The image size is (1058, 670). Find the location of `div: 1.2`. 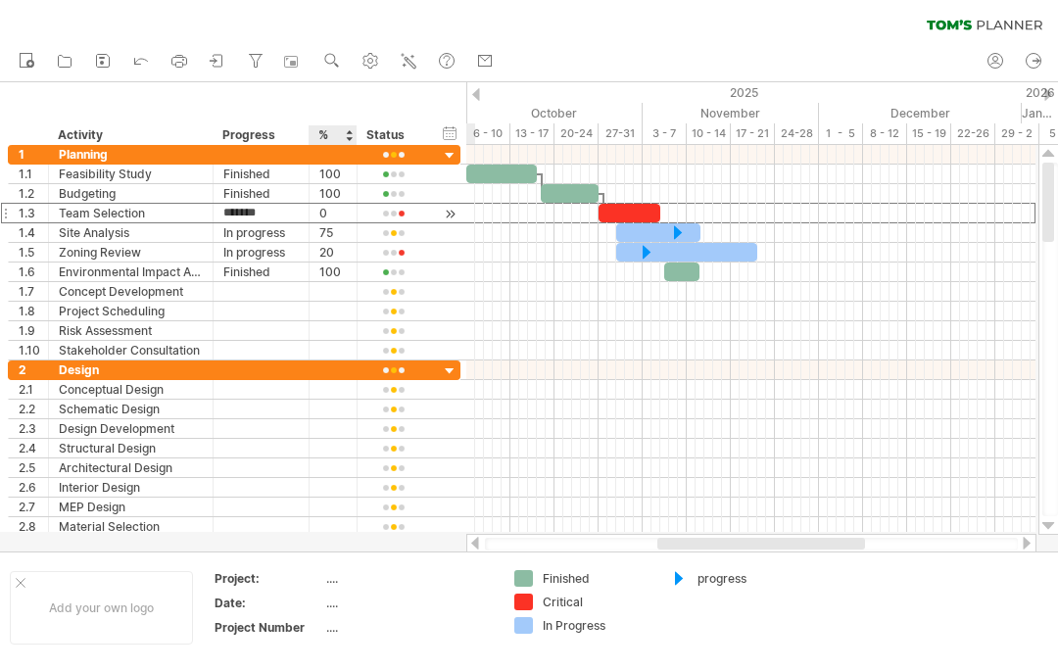

div: 1.2 is located at coordinates (33, 193).